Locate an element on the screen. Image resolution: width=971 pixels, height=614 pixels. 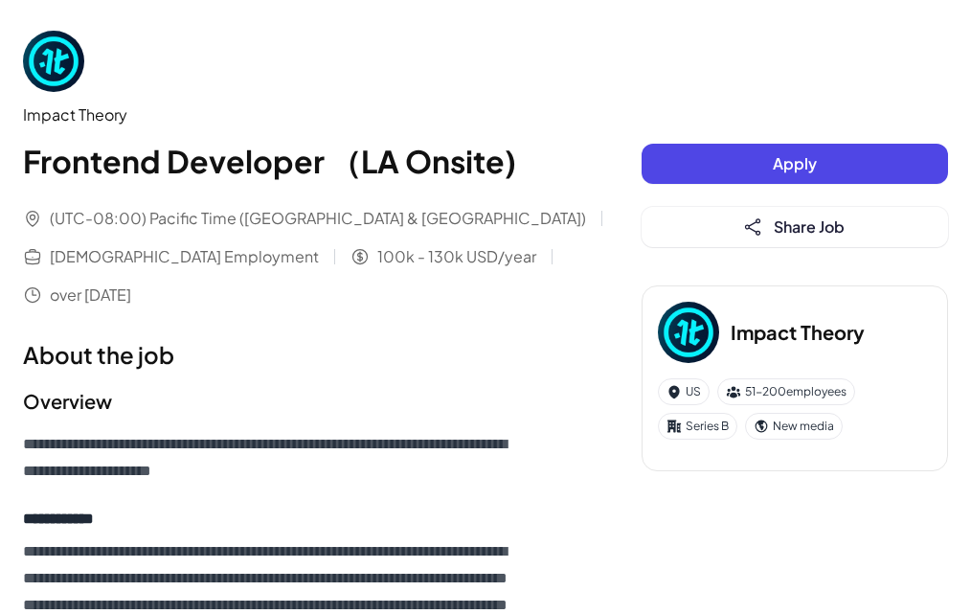
div: 51-200 employees is located at coordinates (786, 392).